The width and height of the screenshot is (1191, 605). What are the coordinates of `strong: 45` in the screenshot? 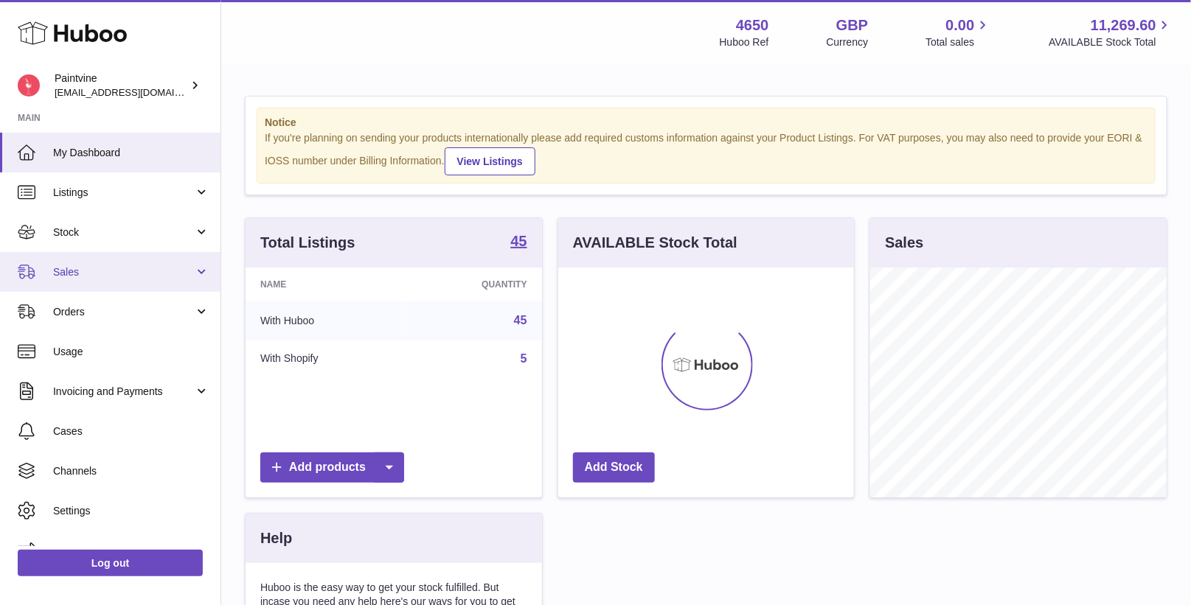 It's located at (518, 241).